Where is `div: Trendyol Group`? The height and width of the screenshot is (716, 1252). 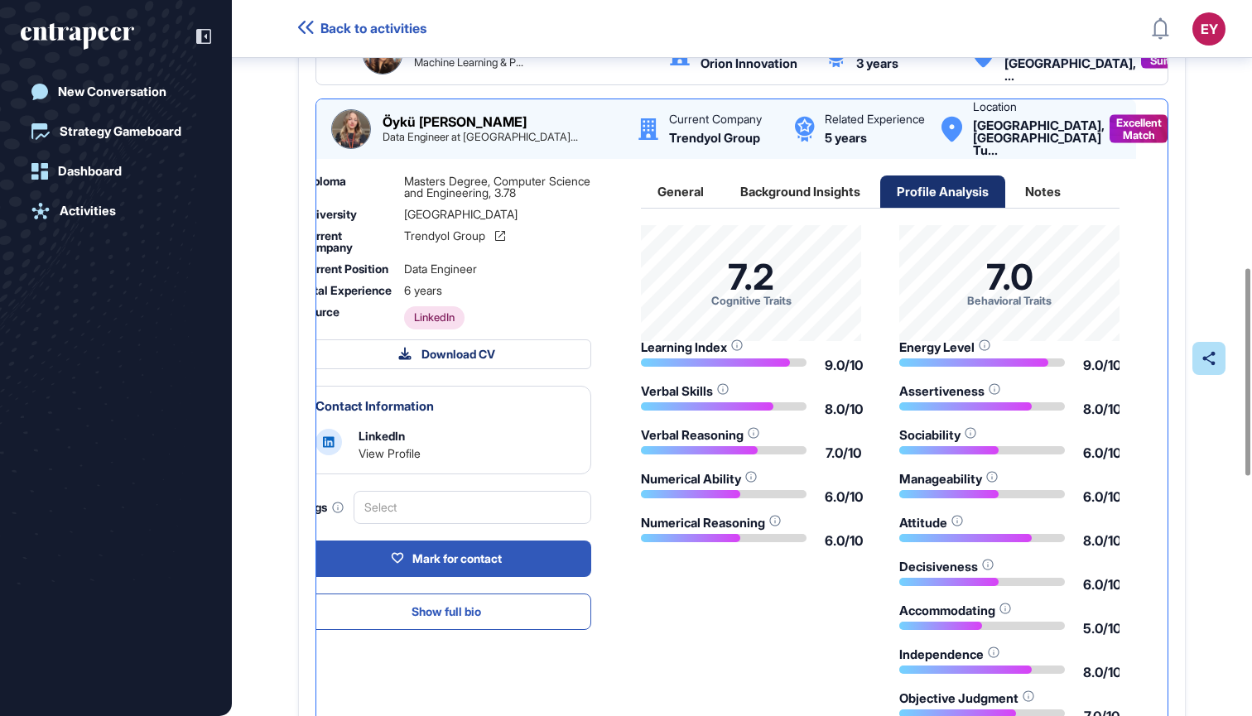
div: Trendyol Group is located at coordinates (715, 137).